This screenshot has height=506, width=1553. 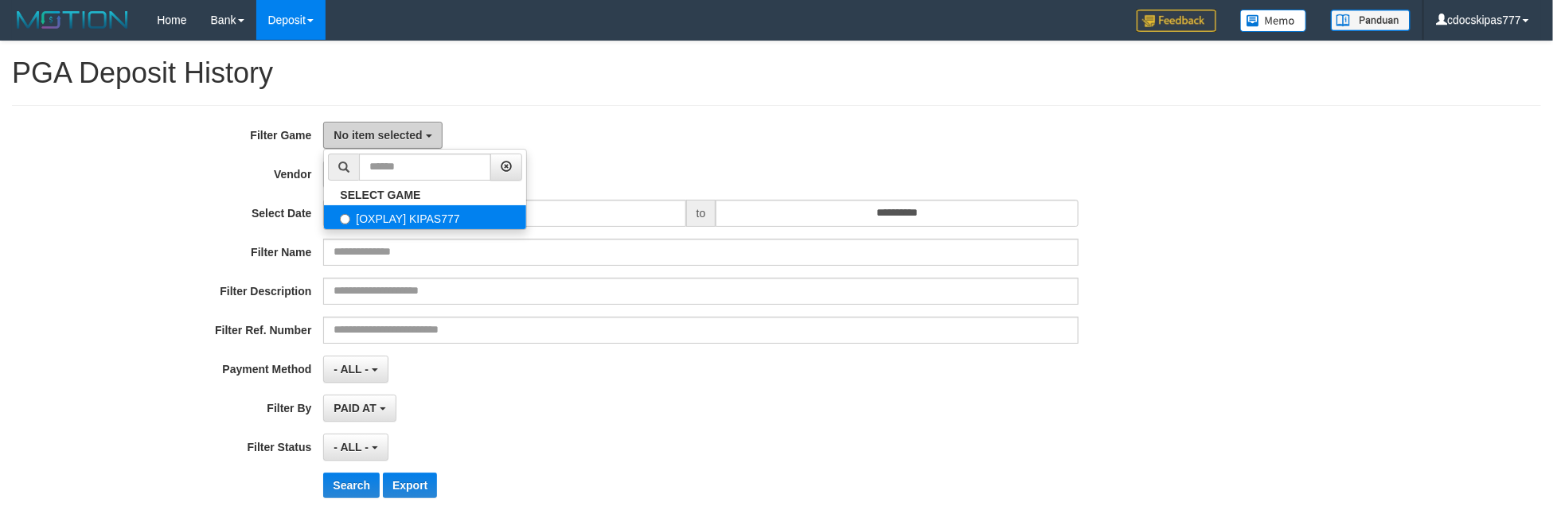 What do you see at coordinates (410, 485) in the screenshot?
I see `button: Export` at bounding box center [410, 485].